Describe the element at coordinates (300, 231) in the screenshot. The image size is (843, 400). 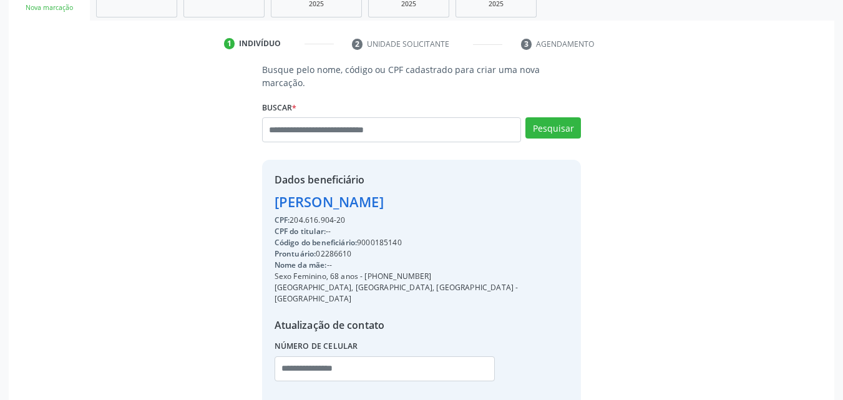
I see `span: CPF do titular:` at that location.